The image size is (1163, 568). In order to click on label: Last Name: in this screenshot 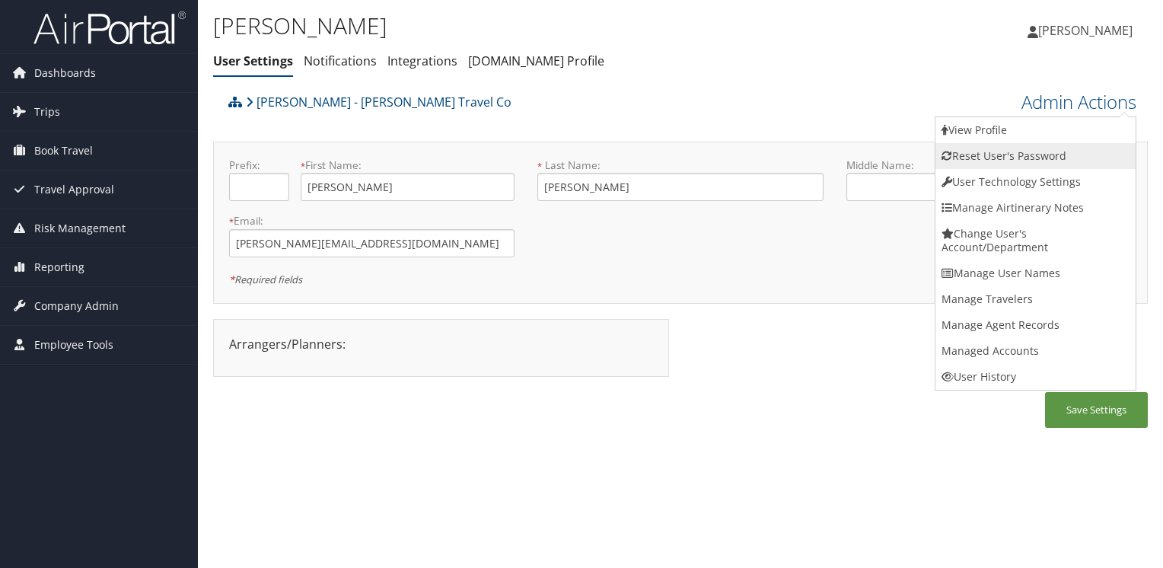, I will do `click(680, 165)`.